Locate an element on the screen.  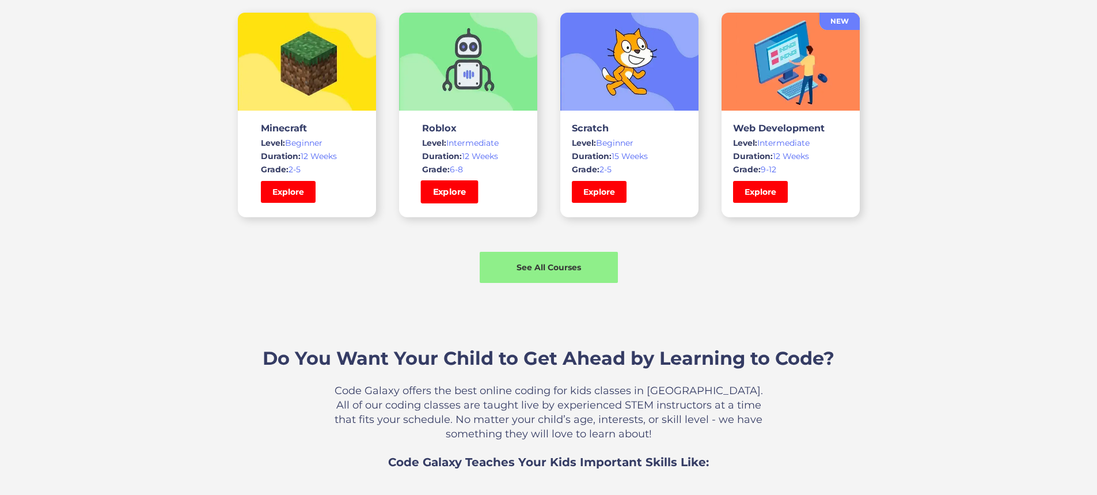
a: NEW is located at coordinates (840, 21).